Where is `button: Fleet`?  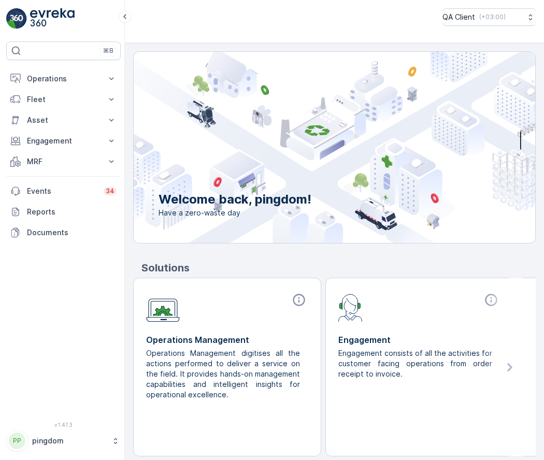 button: Fleet is located at coordinates (63, 99).